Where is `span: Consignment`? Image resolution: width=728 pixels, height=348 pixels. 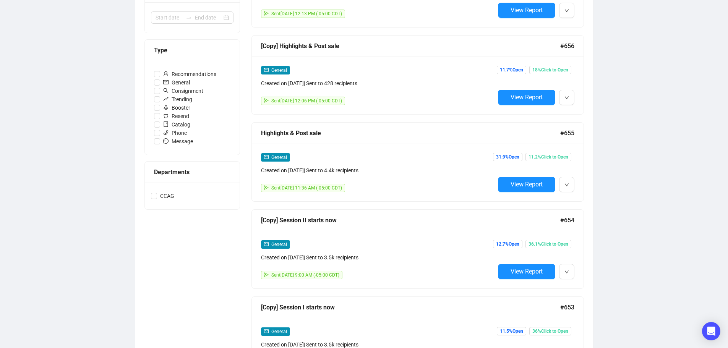
span: Consignment is located at coordinates (183, 91).